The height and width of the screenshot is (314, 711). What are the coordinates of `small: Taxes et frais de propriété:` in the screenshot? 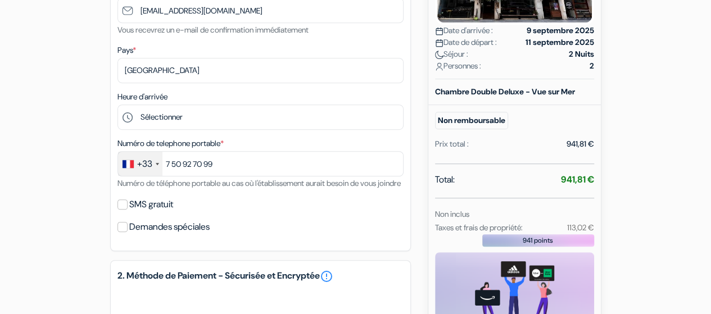 It's located at (479, 228).